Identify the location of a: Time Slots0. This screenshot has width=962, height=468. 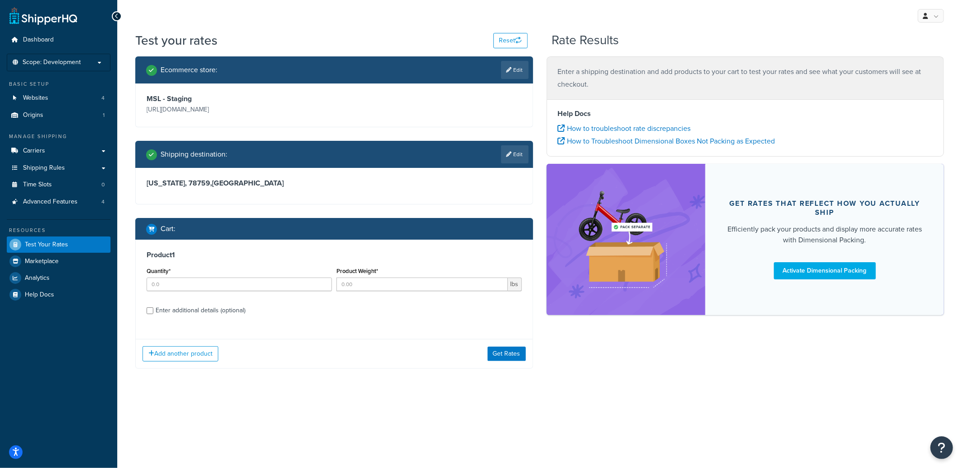
(59, 184).